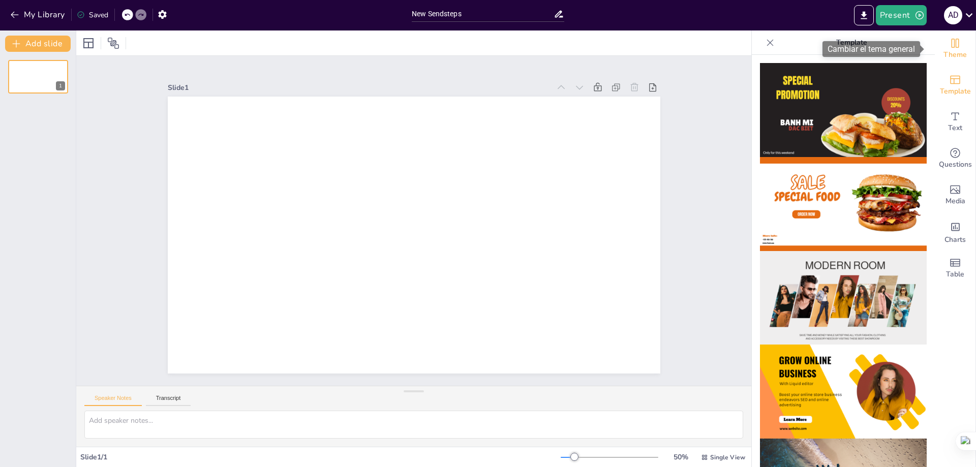 This screenshot has width=976, height=467. I want to click on span: Theme, so click(956, 55).